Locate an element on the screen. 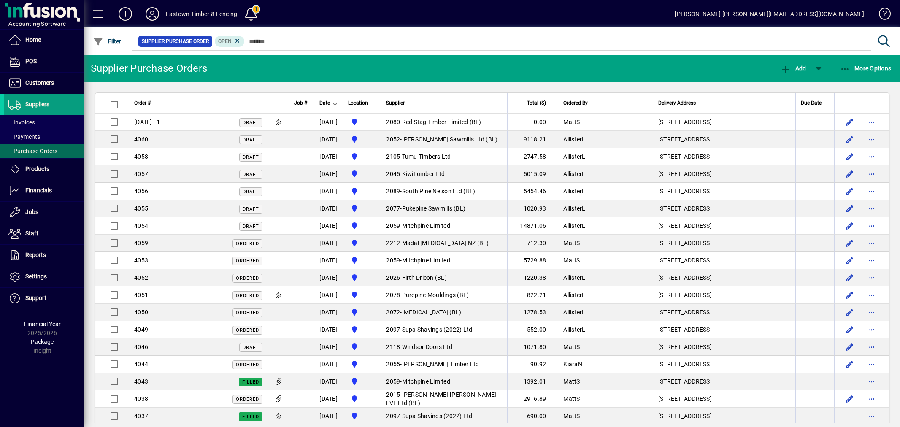  td: 5454.46 is located at coordinates (532, 191).